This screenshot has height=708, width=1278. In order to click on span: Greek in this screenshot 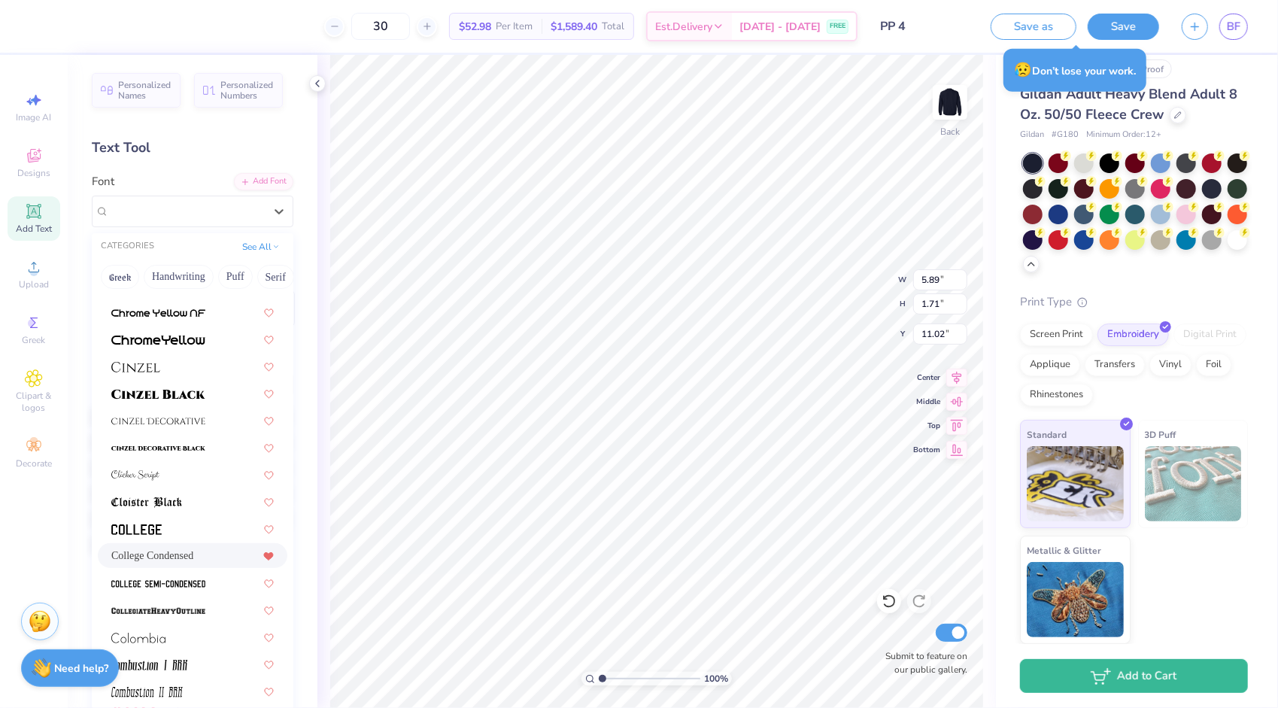, I will do `click(34, 340)`.